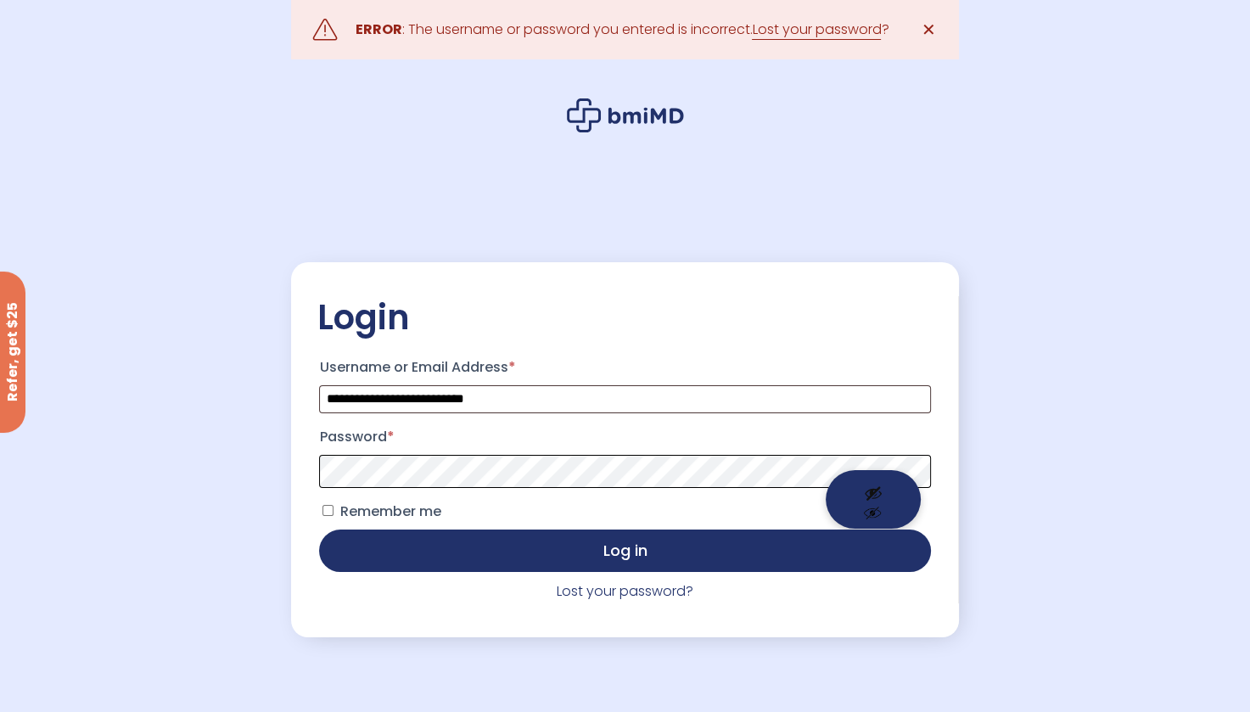 Image resolution: width=1250 pixels, height=712 pixels. What do you see at coordinates (621, 30) in the screenshot?
I see `div: : The username or password you entered is incorrect. ?` at bounding box center [621, 30].